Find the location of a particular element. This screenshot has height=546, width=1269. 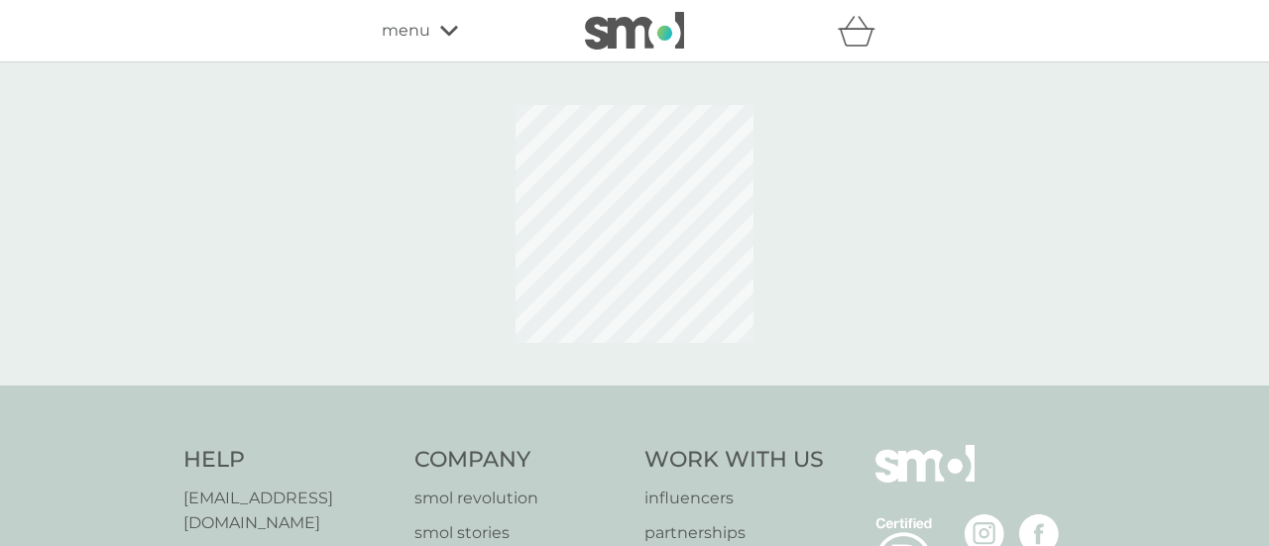

h4: Work With Us is located at coordinates (734, 460).